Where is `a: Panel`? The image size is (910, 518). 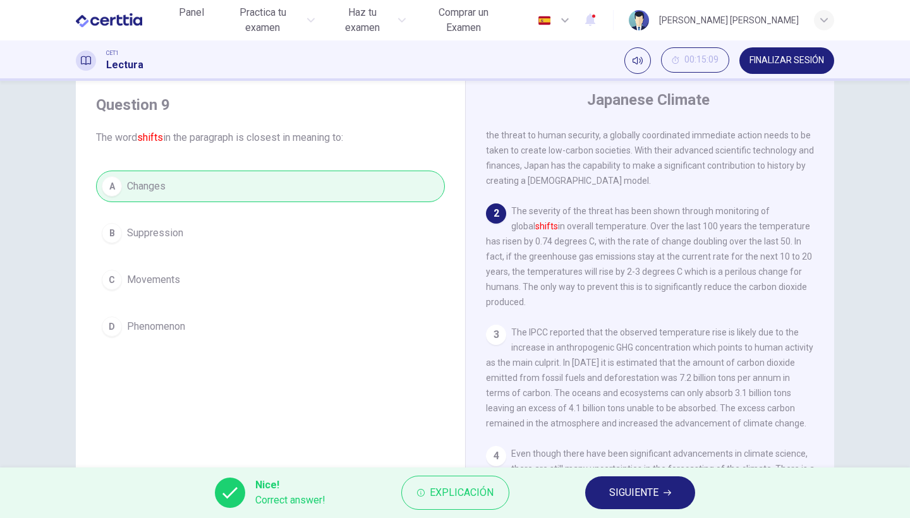
a: Panel is located at coordinates (192, 20).